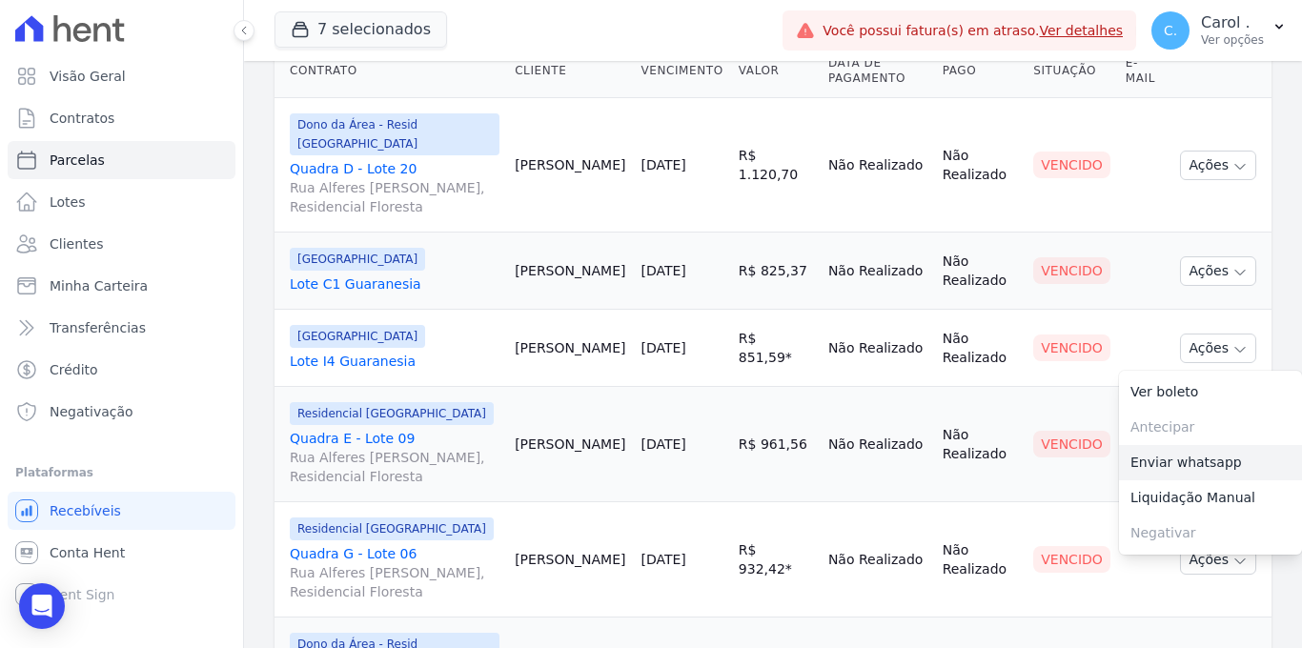 The height and width of the screenshot is (648, 1302). I want to click on span: Visão Geral, so click(88, 76).